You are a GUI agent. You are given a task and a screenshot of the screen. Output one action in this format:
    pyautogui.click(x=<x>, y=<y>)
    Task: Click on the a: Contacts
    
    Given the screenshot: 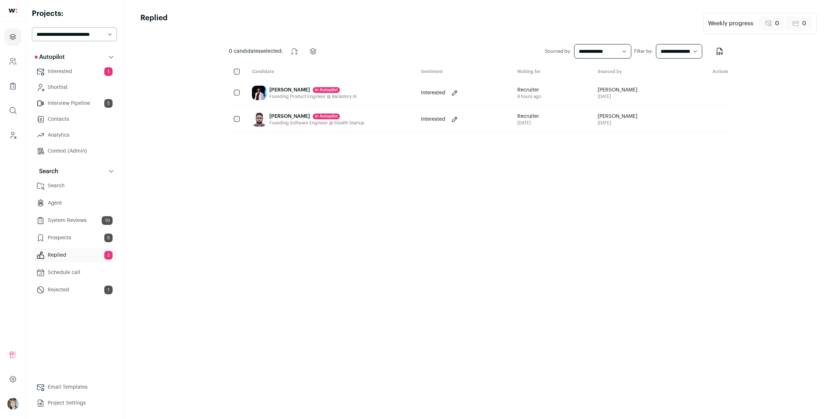 What is the action you would take?
    pyautogui.click(x=74, y=119)
    